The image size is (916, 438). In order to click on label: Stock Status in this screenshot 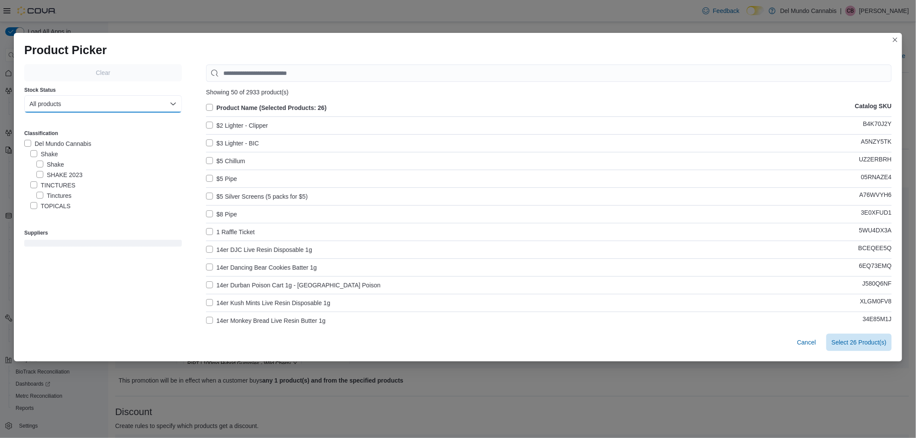, I will do `click(40, 90)`.